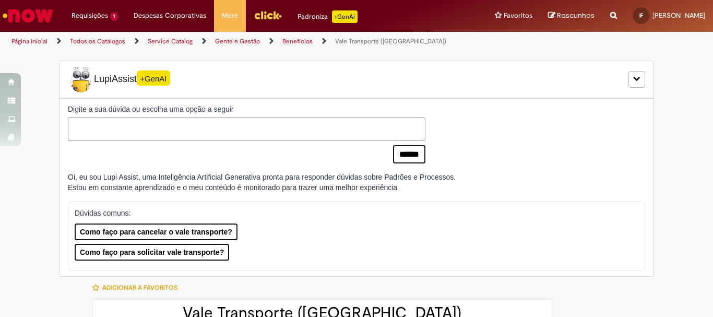 The width and height of the screenshot is (713, 317). Describe the element at coordinates (230, 16) in the screenshot. I see `span: More` at that location.